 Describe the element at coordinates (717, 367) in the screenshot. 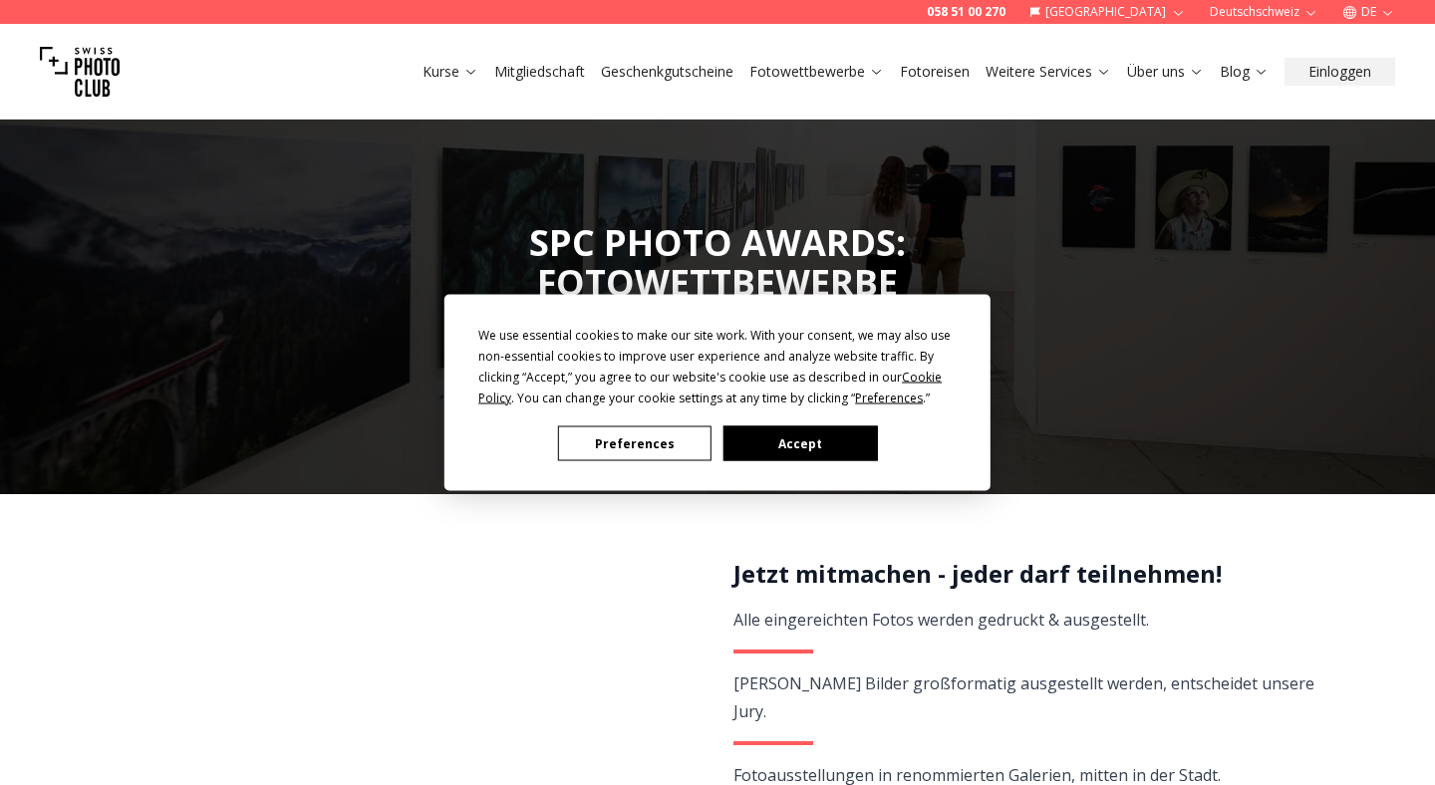

I see `div: We use essential cookies to make our site work. With your consent, we may also use non-essential ...` at that location.